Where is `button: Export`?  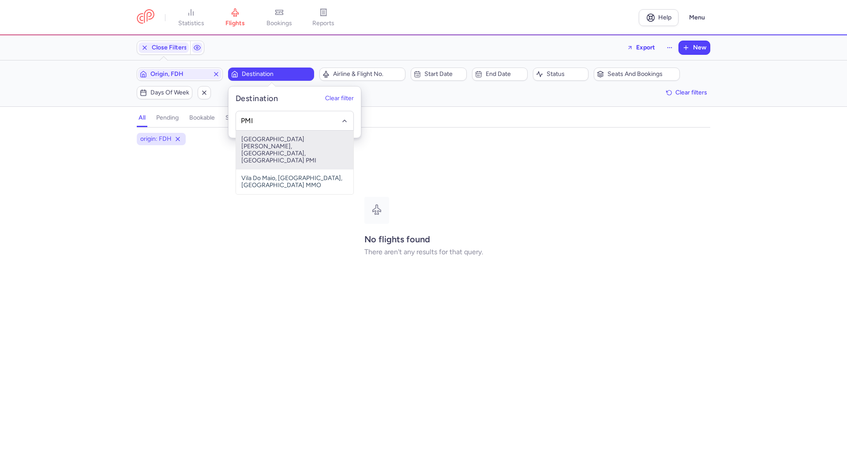
button: Export is located at coordinates (641, 48).